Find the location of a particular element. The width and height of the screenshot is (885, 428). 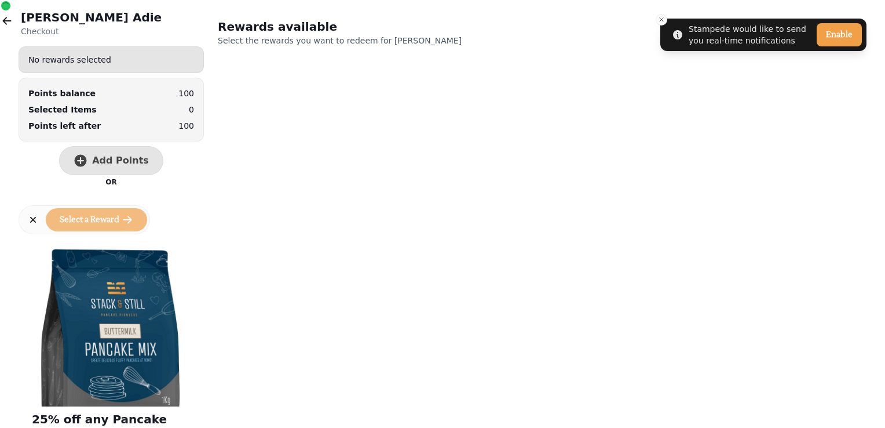

div: Points balance is located at coordinates (62, 93).